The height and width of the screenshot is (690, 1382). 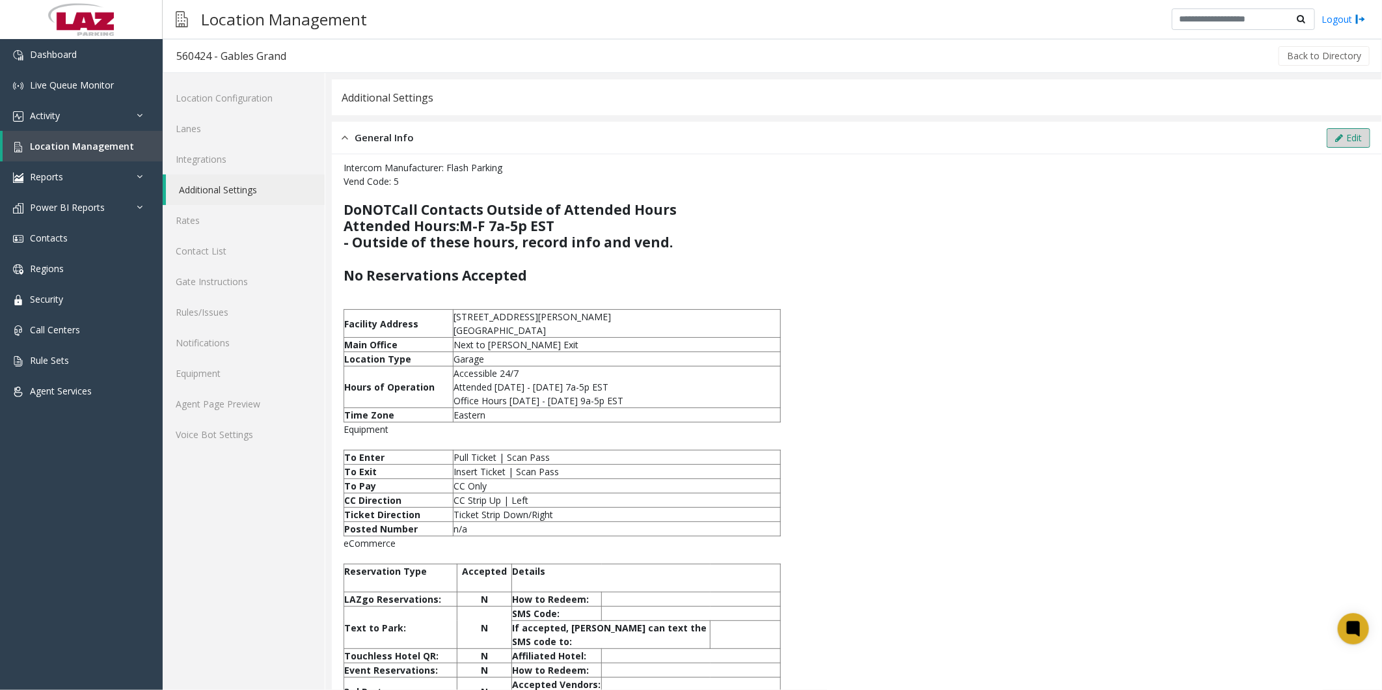 What do you see at coordinates (243, 403) in the screenshot?
I see `a: Agent Page Preview` at bounding box center [243, 403].